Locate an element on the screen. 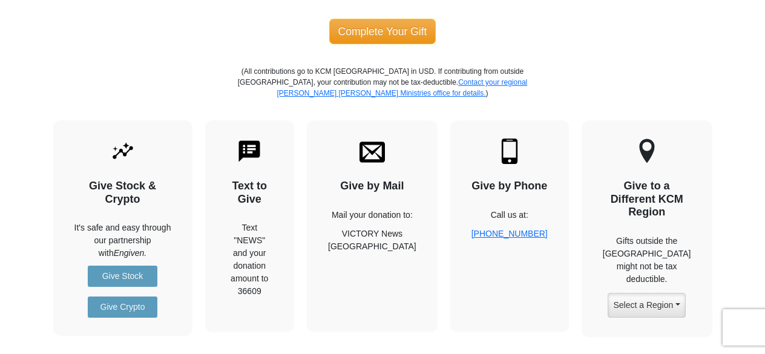 The height and width of the screenshot is (354, 765). p: It's safe and easy through our partnership with is located at coordinates (123, 240).